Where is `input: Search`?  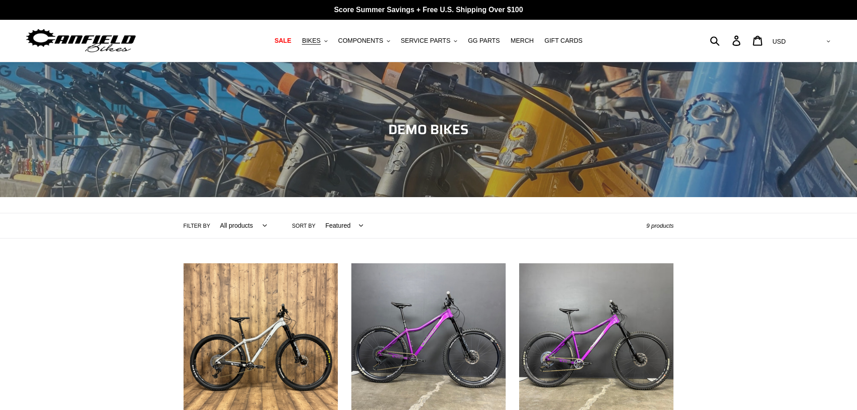
input: Search is located at coordinates (726, 40).